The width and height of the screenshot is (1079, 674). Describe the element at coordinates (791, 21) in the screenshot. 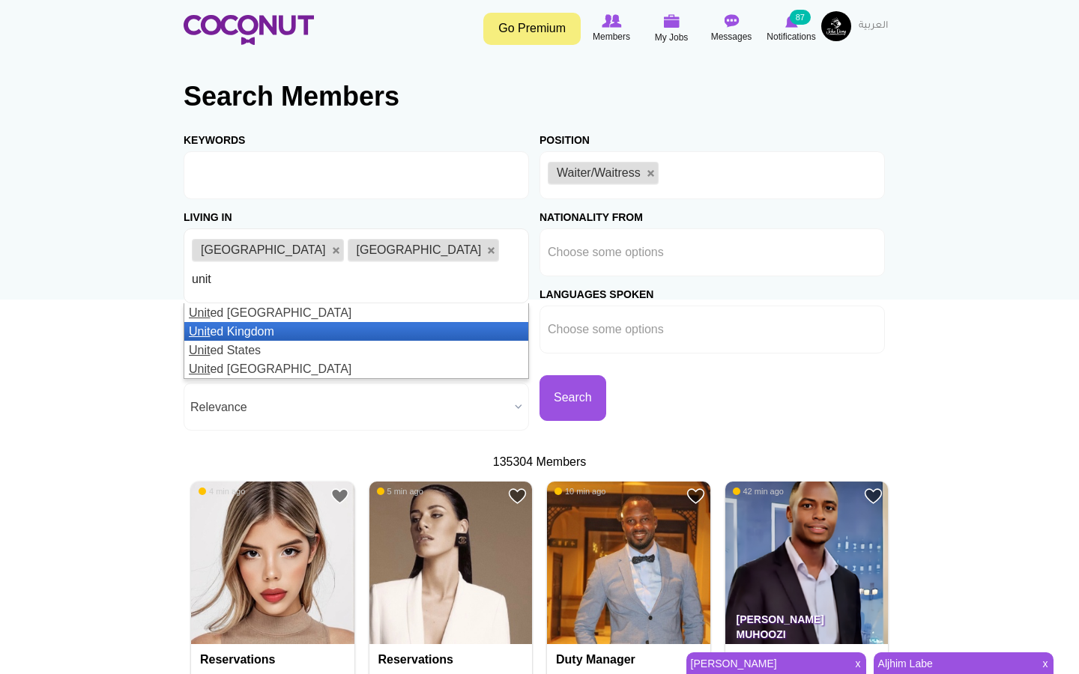

I see `img: Notifications` at that location.